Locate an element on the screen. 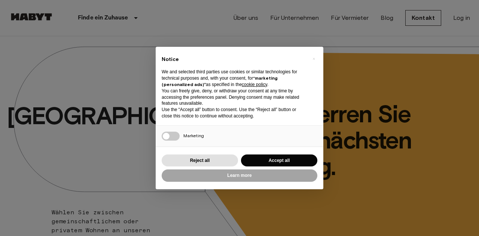  button: Learn more is located at coordinates (240, 176).